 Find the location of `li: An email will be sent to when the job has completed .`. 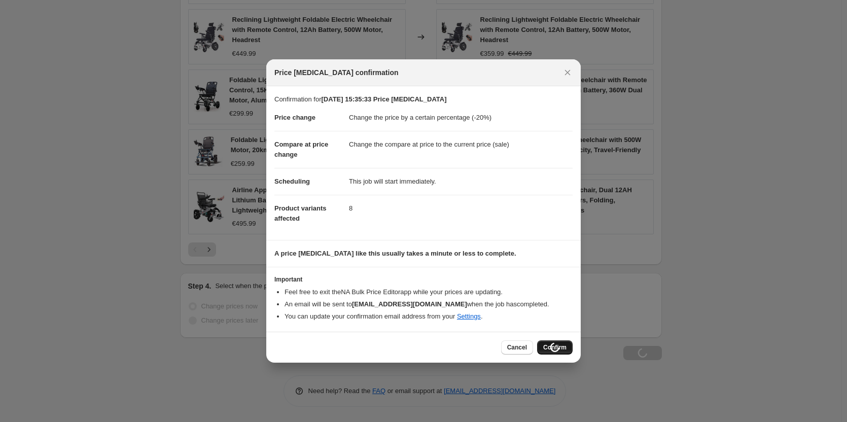

li: An email will be sent to when the job has completed . is located at coordinates (428, 304).